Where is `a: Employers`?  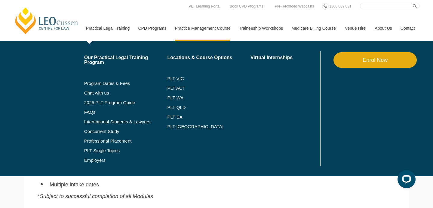
a: Employers is located at coordinates (126, 160).